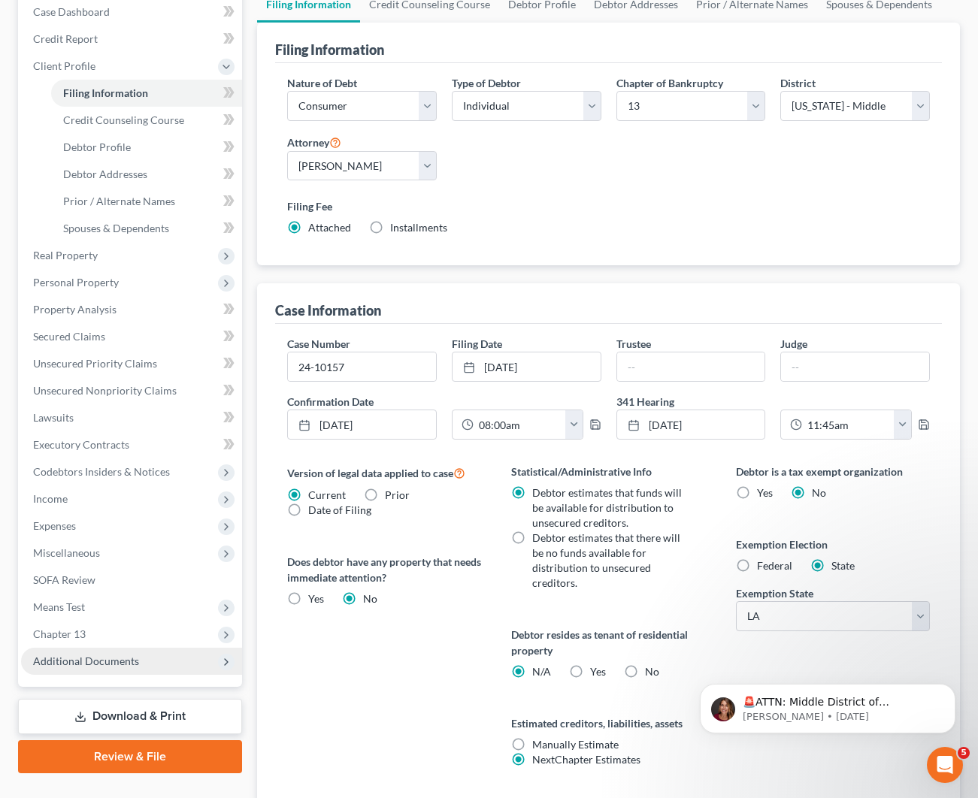 This screenshot has width=978, height=798. What do you see at coordinates (963, 753) in the screenshot?
I see `span: 5` at bounding box center [963, 753].